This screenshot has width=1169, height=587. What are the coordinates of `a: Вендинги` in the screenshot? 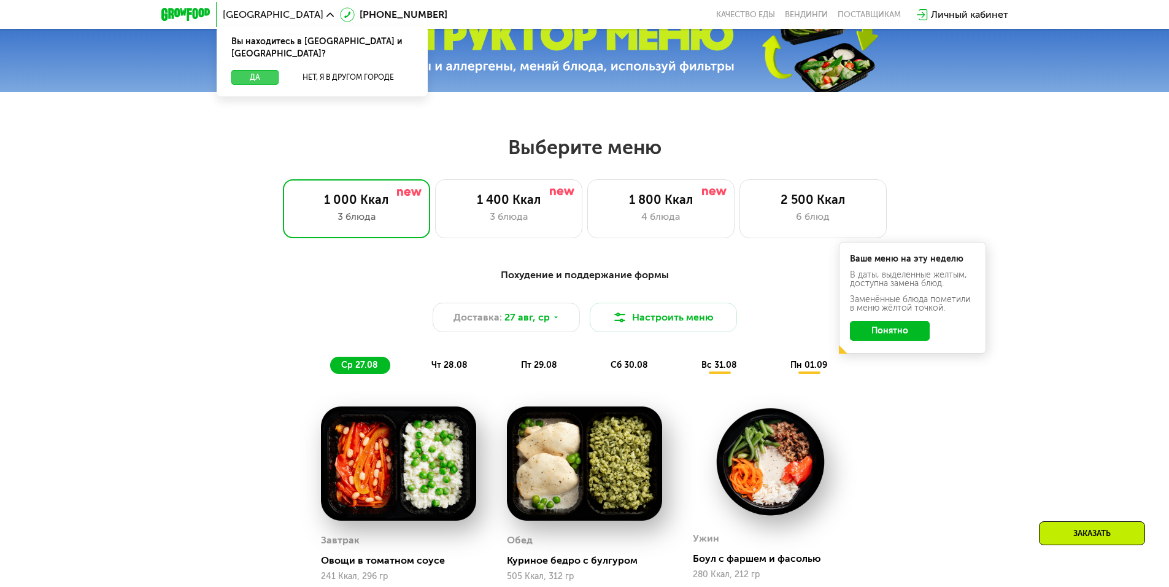 It's located at (806, 15).